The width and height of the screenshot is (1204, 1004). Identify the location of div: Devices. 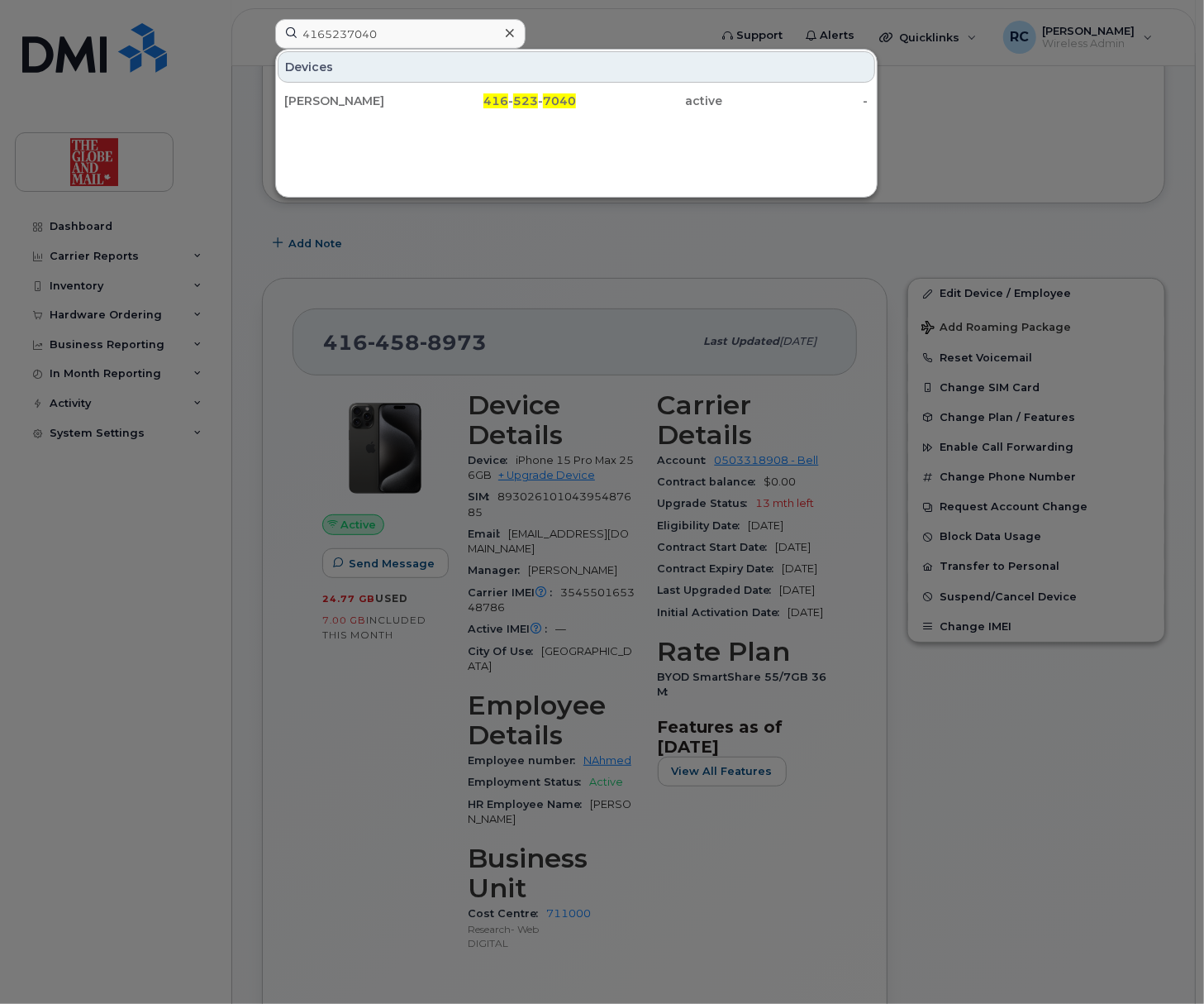
(576, 67).